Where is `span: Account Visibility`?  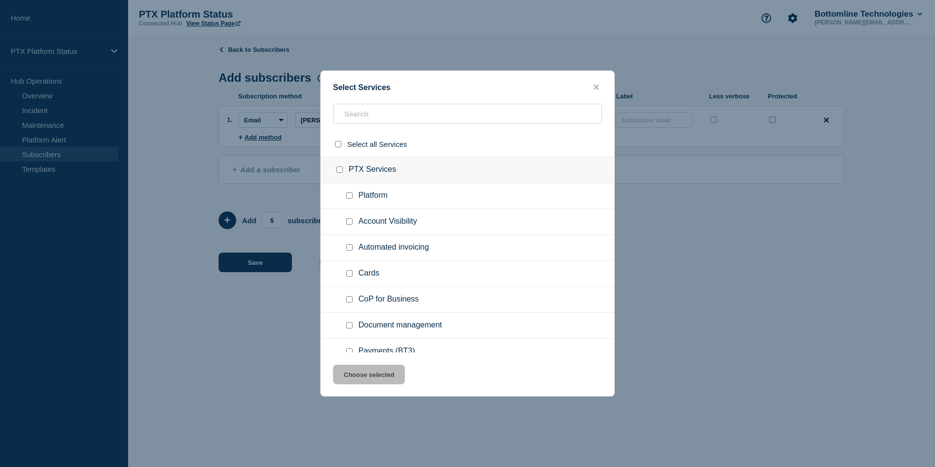
span: Account Visibility is located at coordinates (388, 222).